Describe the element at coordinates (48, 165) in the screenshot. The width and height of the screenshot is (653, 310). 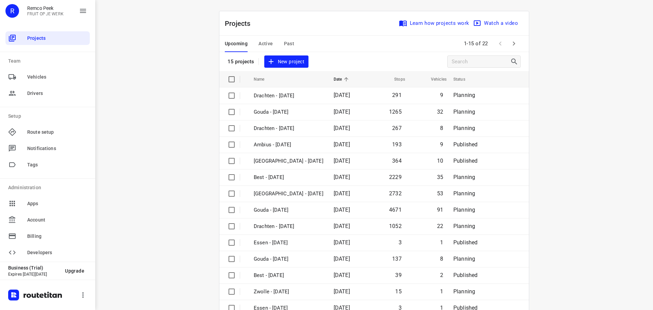
I see `div: Tags` at that location.